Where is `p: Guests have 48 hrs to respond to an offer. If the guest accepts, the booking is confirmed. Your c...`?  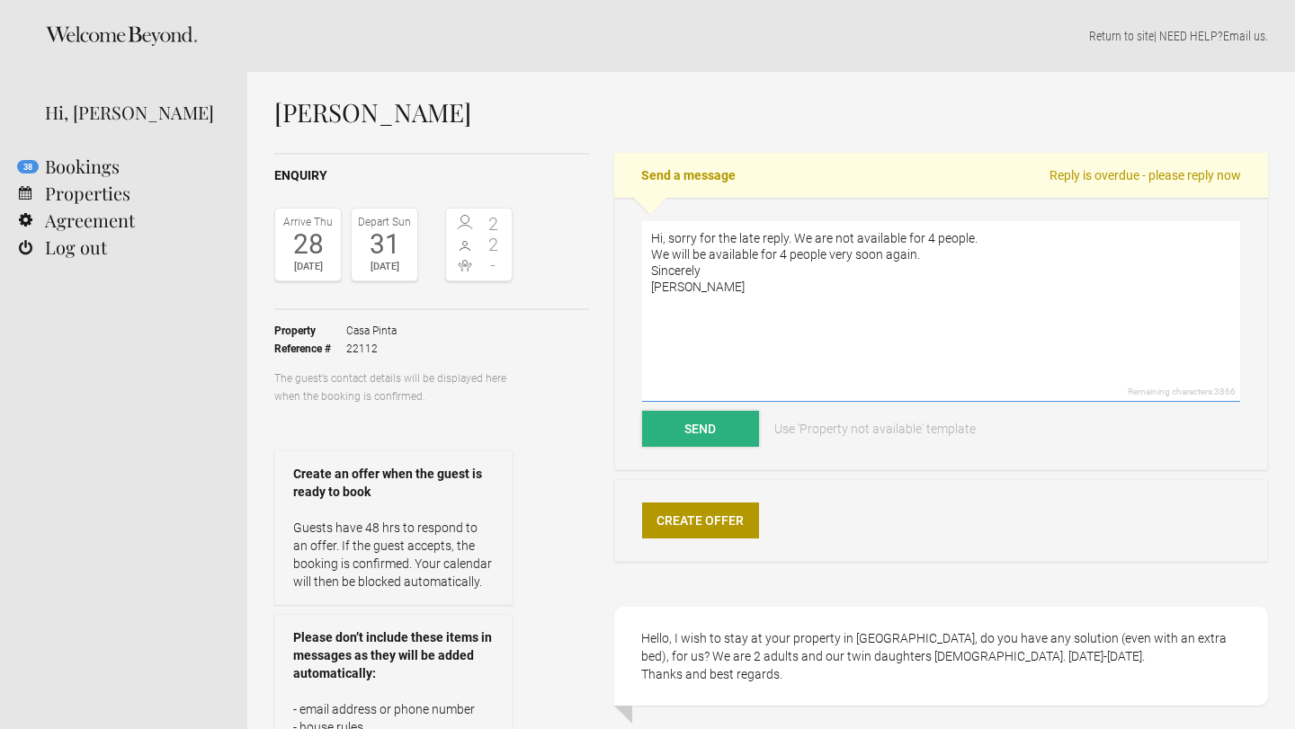
p: Guests have 48 hrs to respond to an offer. If the guest accepts, the booking is confirmed. Your c... is located at coordinates (393, 555).